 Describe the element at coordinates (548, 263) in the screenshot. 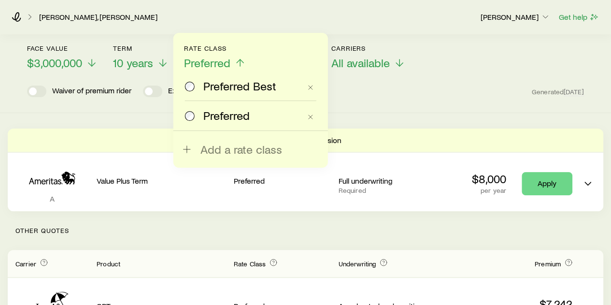

I see `span: Premium` at that location.